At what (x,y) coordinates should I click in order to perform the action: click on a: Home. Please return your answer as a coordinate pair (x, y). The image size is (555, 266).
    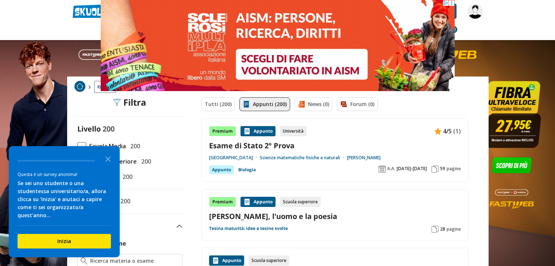
    Looking at the image, I should click on (80, 87).